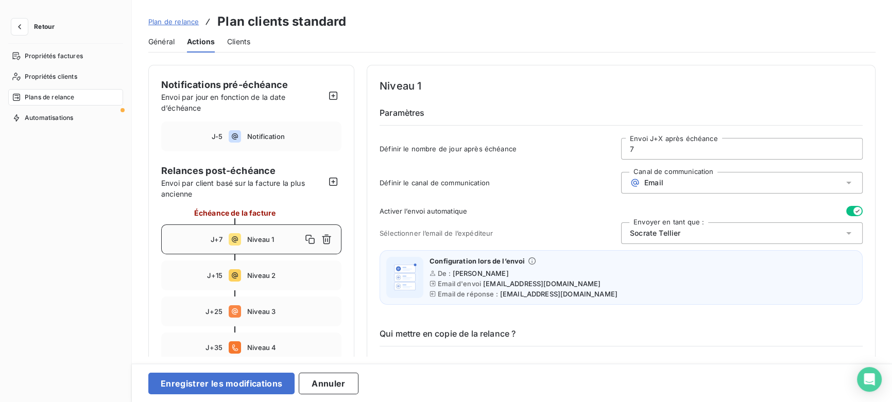 The height and width of the screenshot is (402, 892). What do you see at coordinates (174, 22) in the screenshot?
I see `a: Plan de relance` at bounding box center [174, 22].